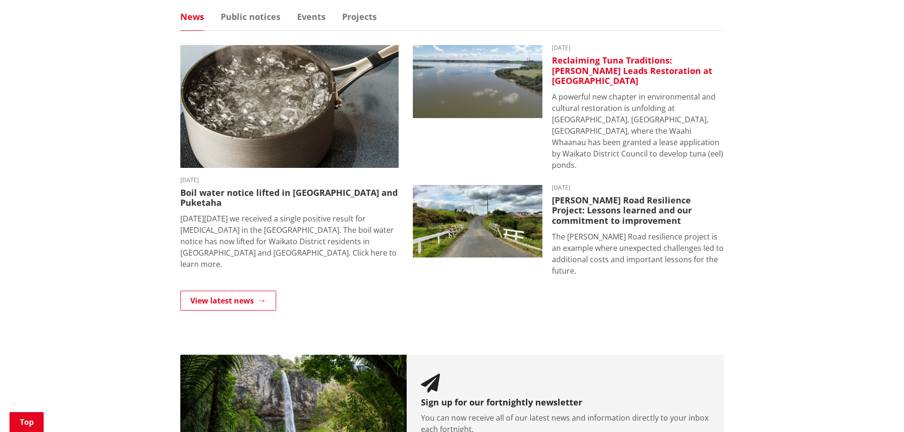 The width and height of the screenshot is (904, 432). Describe the element at coordinates (478, 222) in the screenshot. I see `img: PR-21222 Huia Road Relience Munro Road Bridge` at that location.